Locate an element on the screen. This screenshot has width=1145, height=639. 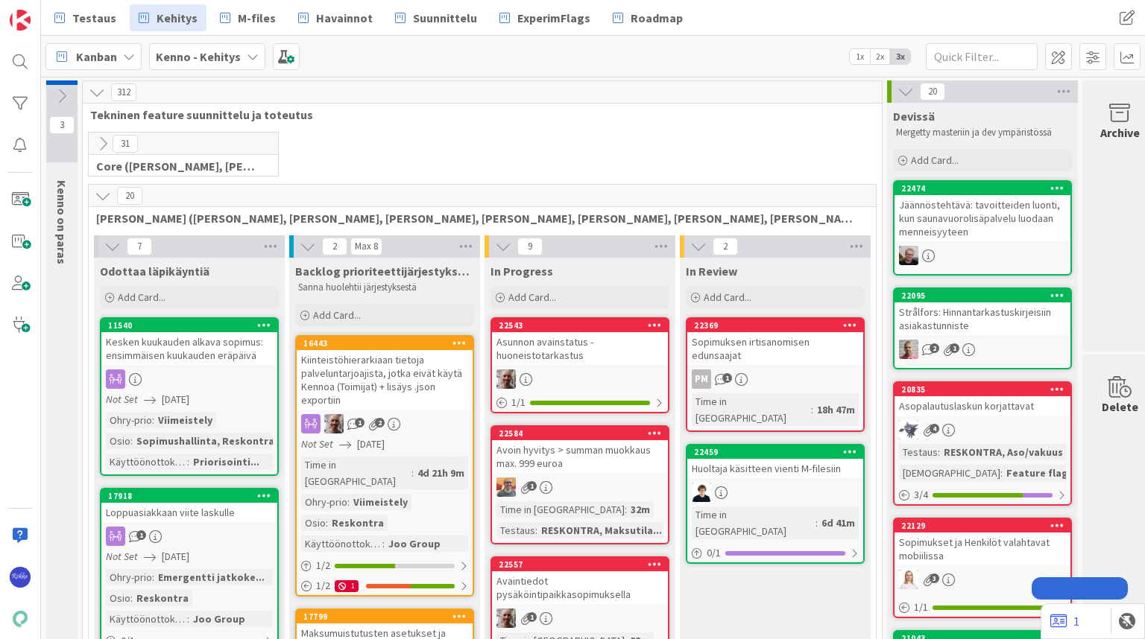
span: In Progress is located at coordinates (522, 271).